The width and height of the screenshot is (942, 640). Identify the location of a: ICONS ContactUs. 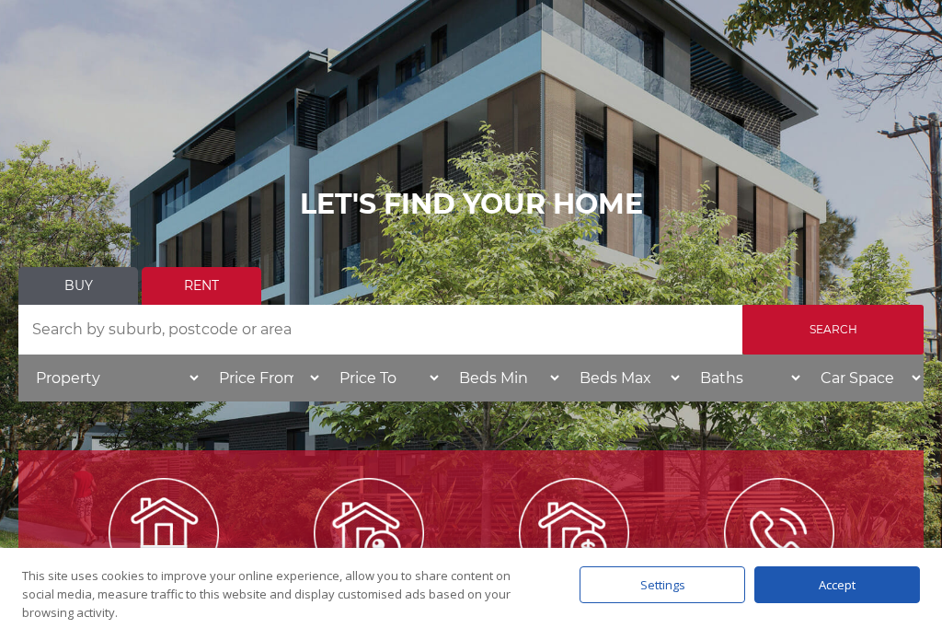
(779, 582).